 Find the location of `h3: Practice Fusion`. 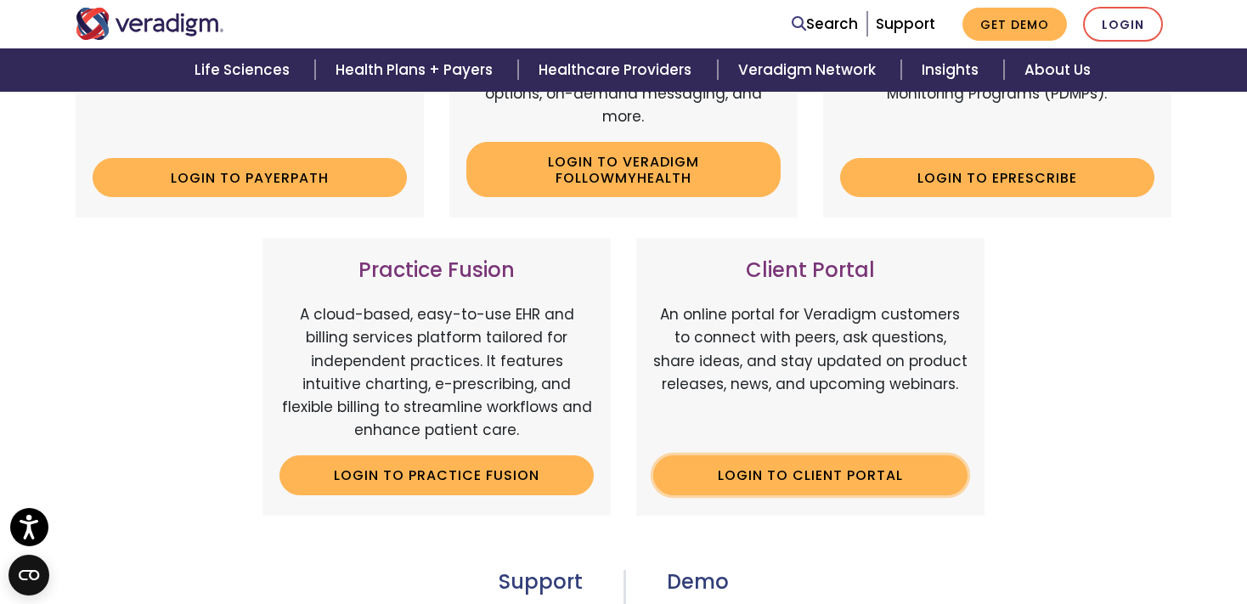

h3: Practice Fusion is located at coordinates (437, 270).